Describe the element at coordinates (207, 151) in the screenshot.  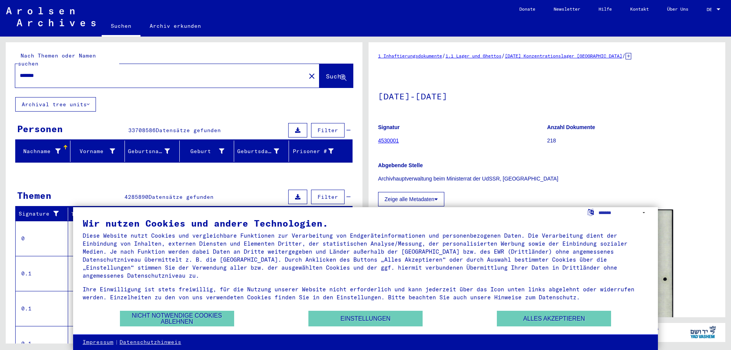
I see `mat-header-cell: Geburt‏` at that location.